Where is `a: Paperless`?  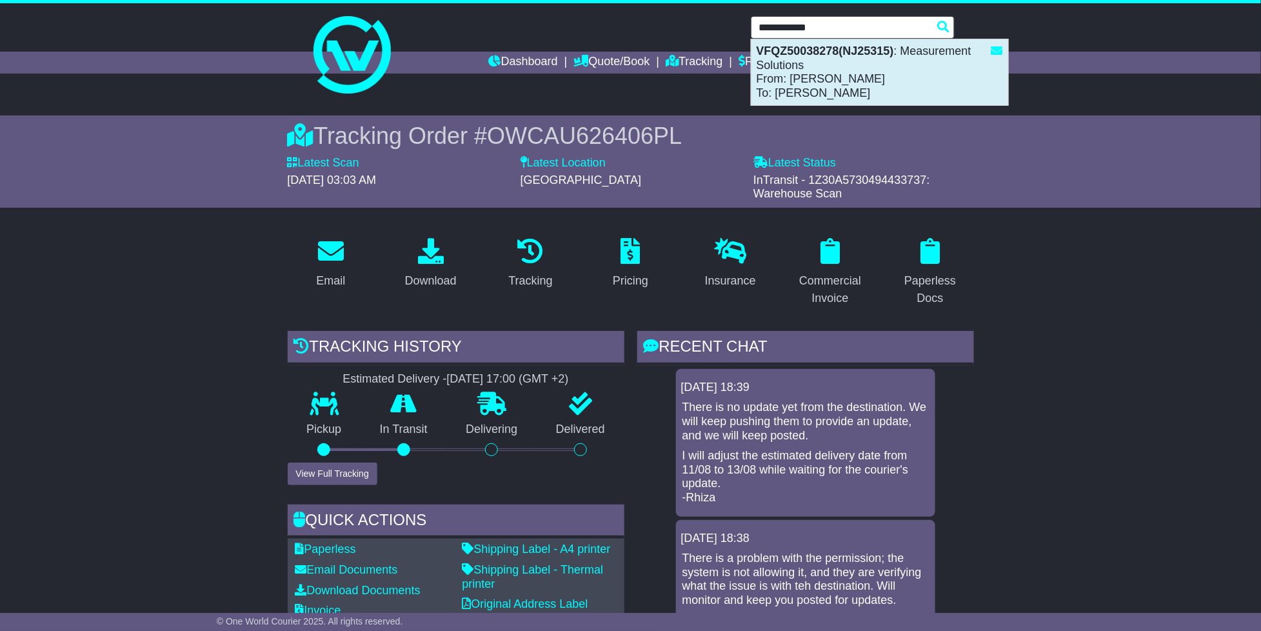 a: Paperless is located at coordinates (326, 549).